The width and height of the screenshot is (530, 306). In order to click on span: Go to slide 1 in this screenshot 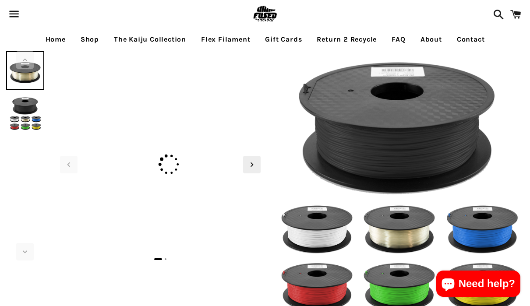, I will do `click(158, 259)`.